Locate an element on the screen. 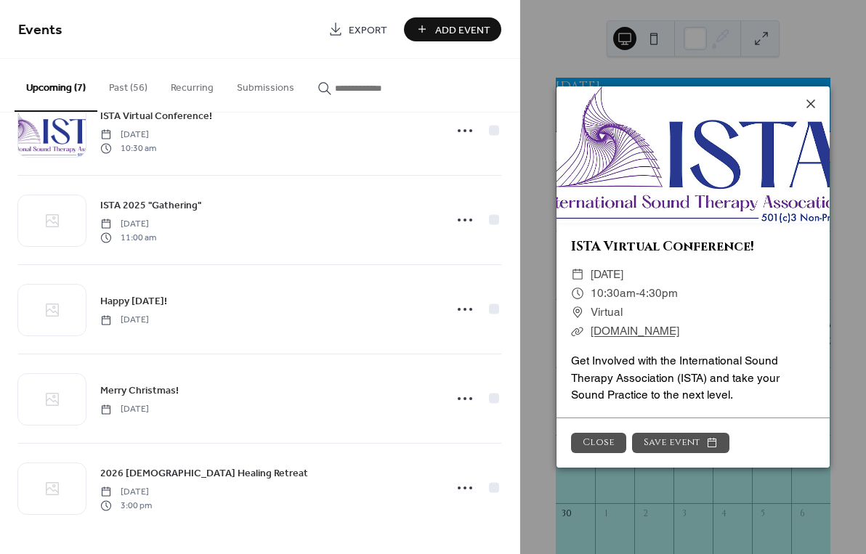  button: Close is located at coordinates (599, 443).